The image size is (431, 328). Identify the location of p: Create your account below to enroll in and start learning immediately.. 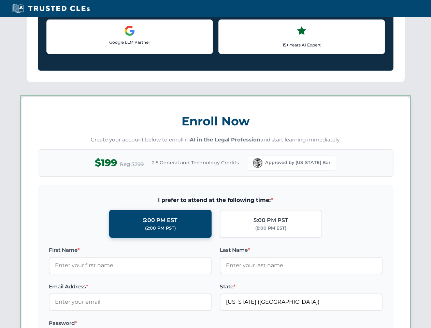
(216, 140).